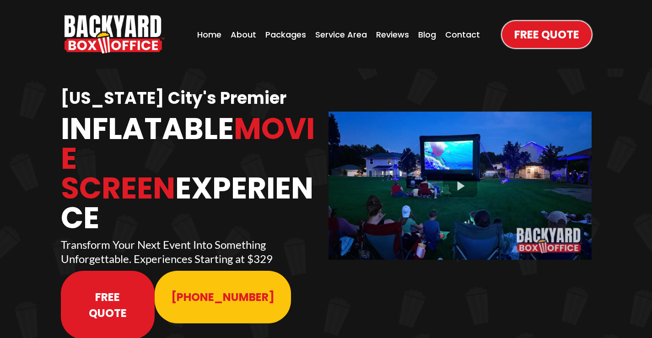  Describe the element at coordinates (462, 34) in the screenshot. I see `a: Contact` at that location.